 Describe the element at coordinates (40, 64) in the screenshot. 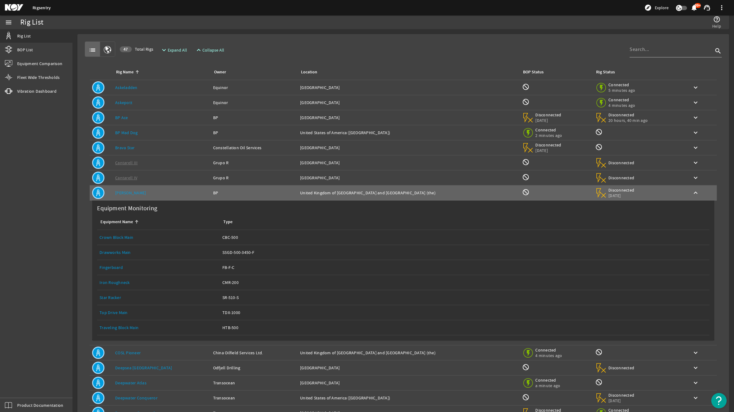

I see `span: Equipment Comparison` at that location.